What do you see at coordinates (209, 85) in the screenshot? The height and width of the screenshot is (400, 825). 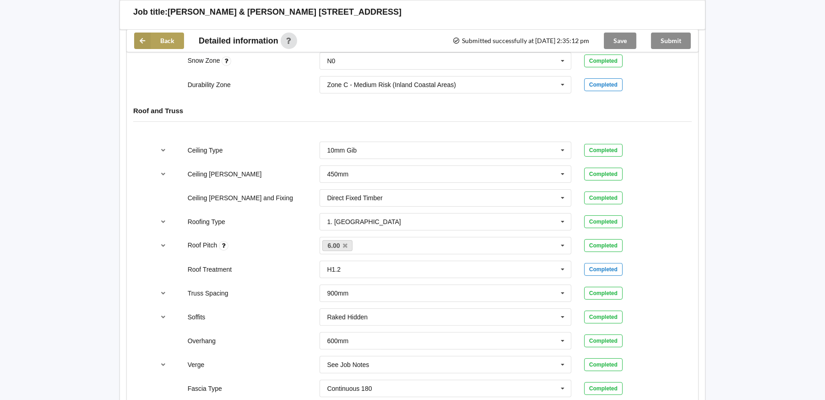 I see `label: Durability Zone` at bounding box center [209, 85].